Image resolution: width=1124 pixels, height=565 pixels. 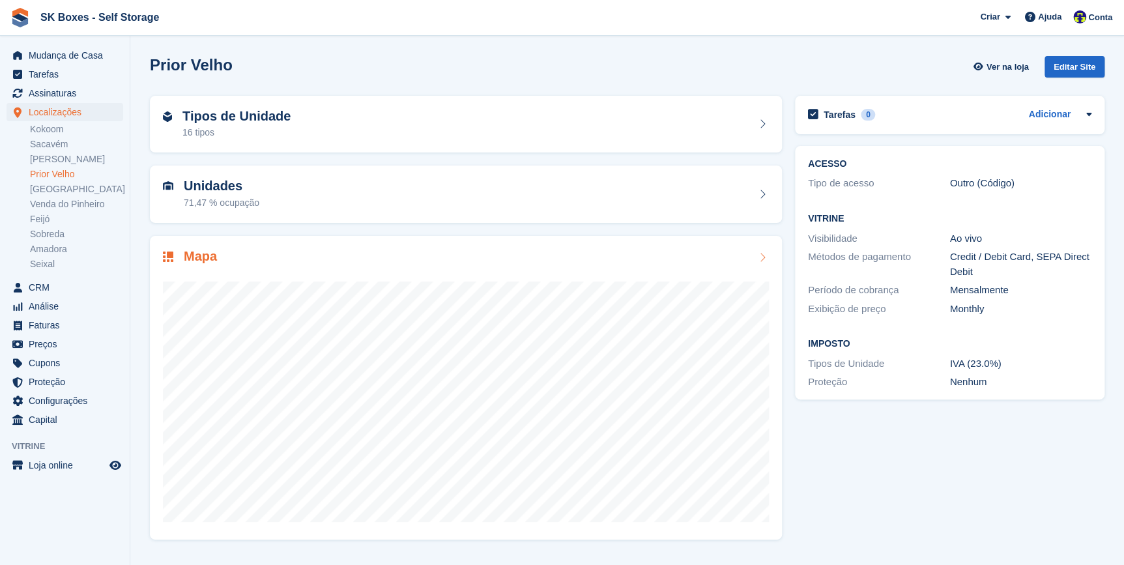 What do you see at coordinates (1021, 382) in the screenshot?
I see `div: Nenhum` at bounding box center [1021, 382].